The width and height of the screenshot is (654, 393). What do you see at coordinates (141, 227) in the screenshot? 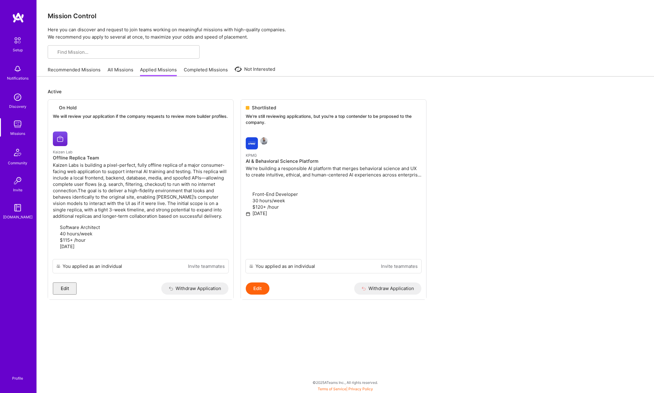
I see `p: Software Architect` at bounding box center [141, 227].